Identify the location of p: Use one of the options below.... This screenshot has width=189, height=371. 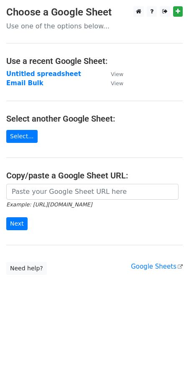
(94, 26).